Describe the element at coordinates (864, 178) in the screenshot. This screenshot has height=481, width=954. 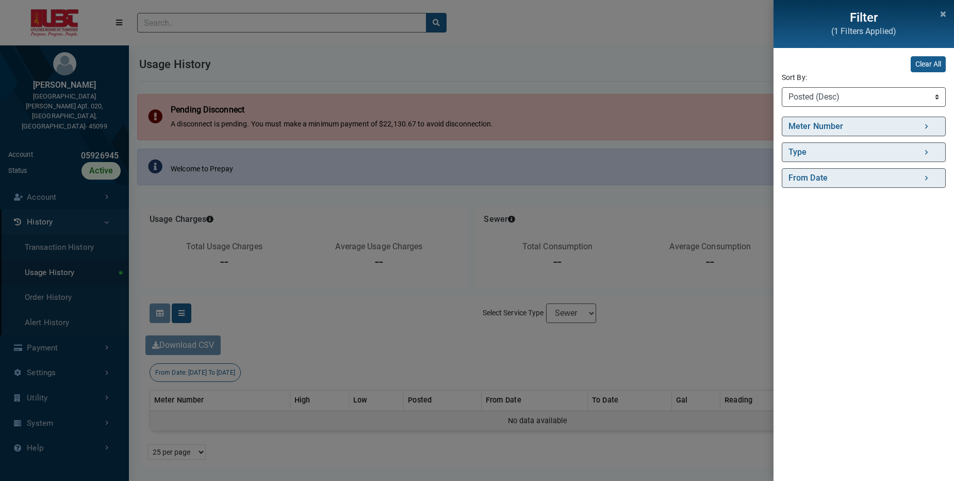
I see `a: From Date` at that location.